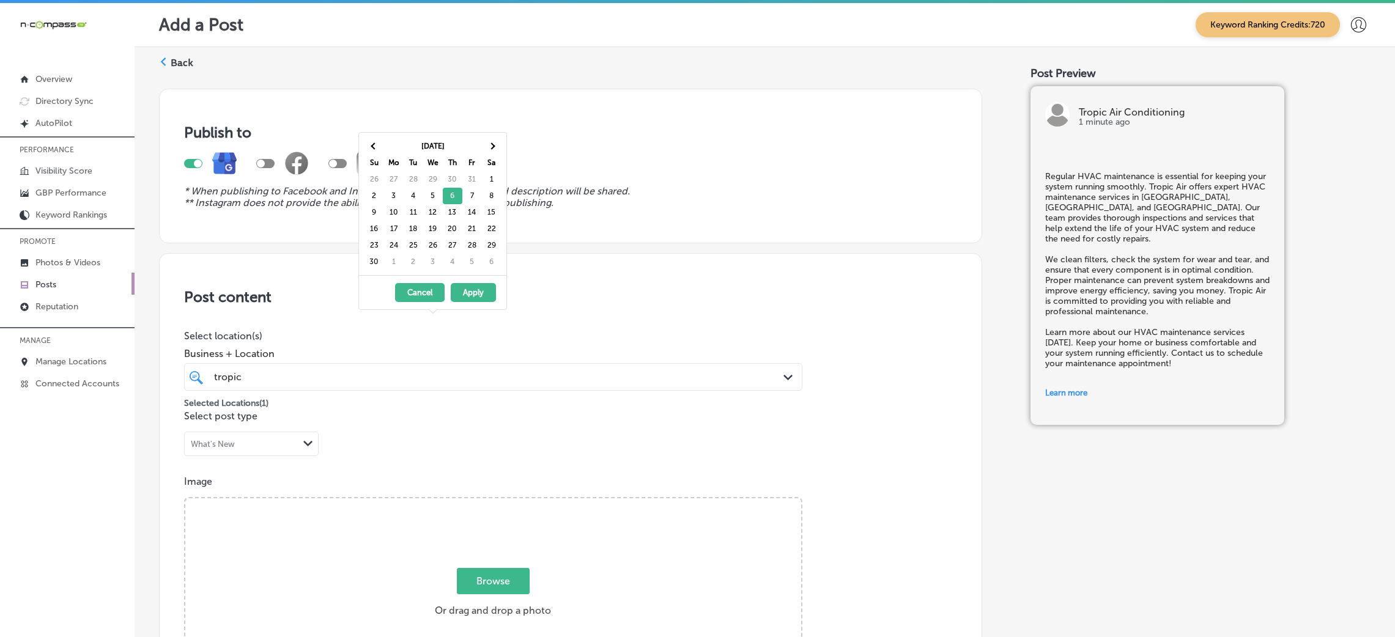  What do you see at coordinates (433, 212) in the screenshot?
I see `td: 12` at bounding box center [433, 212].